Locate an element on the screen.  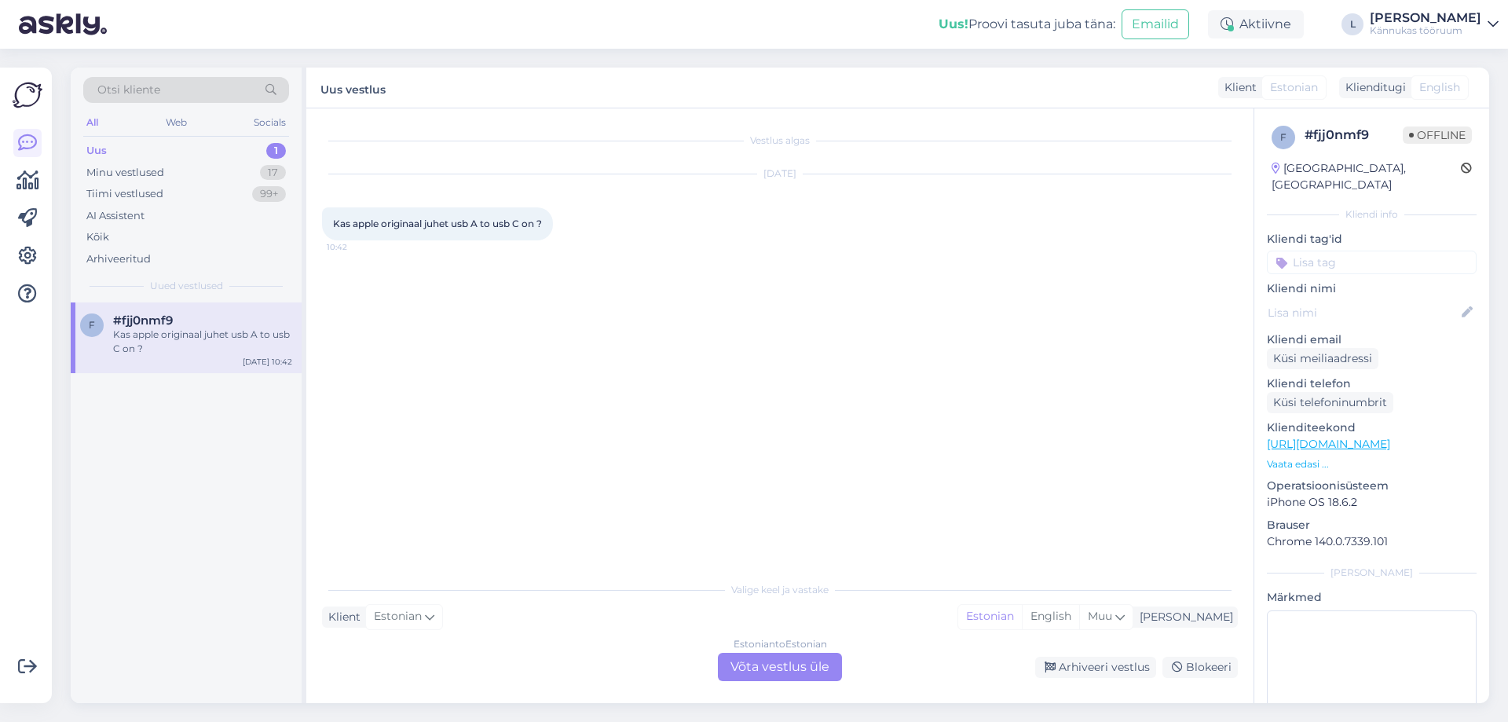
div: Kas apple originaal juhet usb A to usb C on ? is located at coordinates (203, 342).